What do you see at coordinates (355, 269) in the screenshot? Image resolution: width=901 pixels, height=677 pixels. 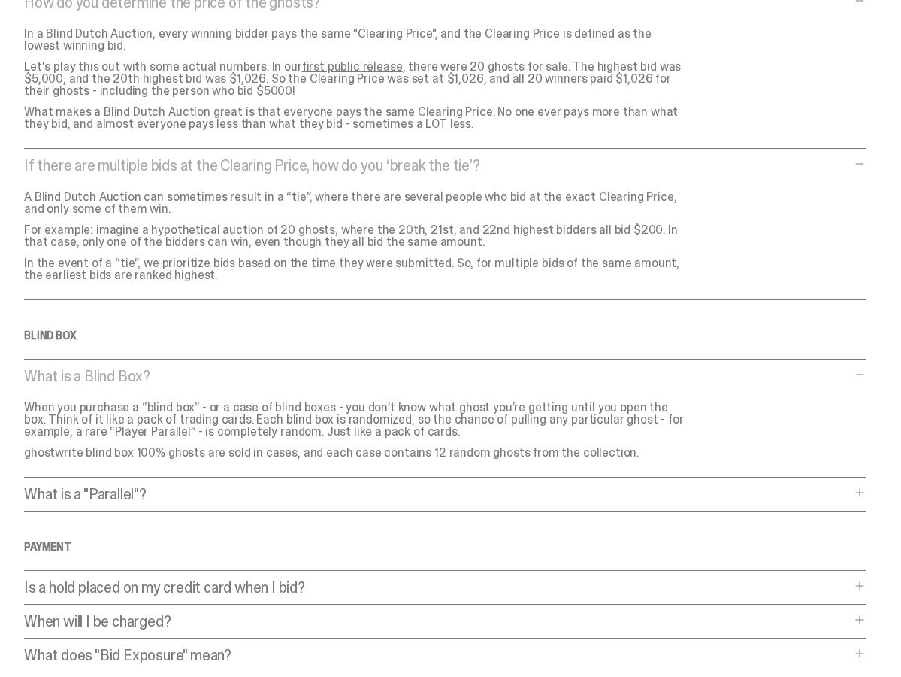 I see `p: In the event of a “tie”, we prioritize bids based on the time they were submitted. So, for multip...` at bounding box center [355, 269].